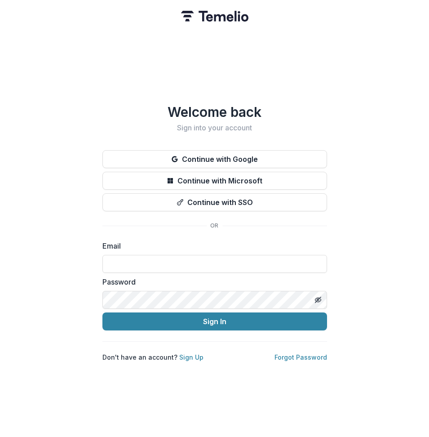 This screenshot has width=429, height=437. I want to click on label: Password, so click(212, 282).